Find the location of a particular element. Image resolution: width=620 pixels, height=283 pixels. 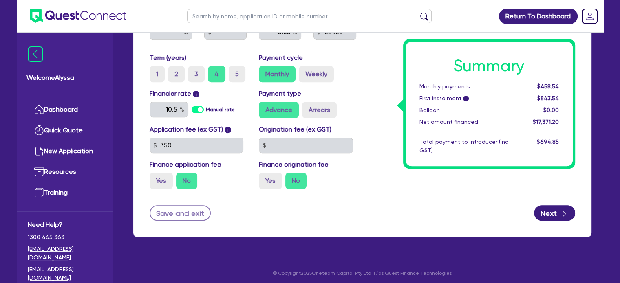

label: Payment cycle is located at coordinates (281, 58).